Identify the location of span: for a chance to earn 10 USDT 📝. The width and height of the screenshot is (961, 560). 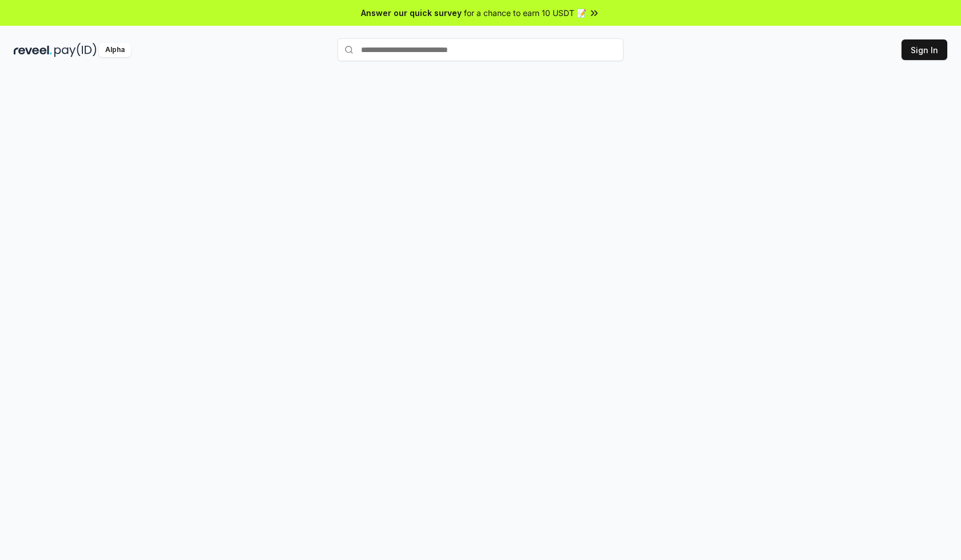
(525, 13).